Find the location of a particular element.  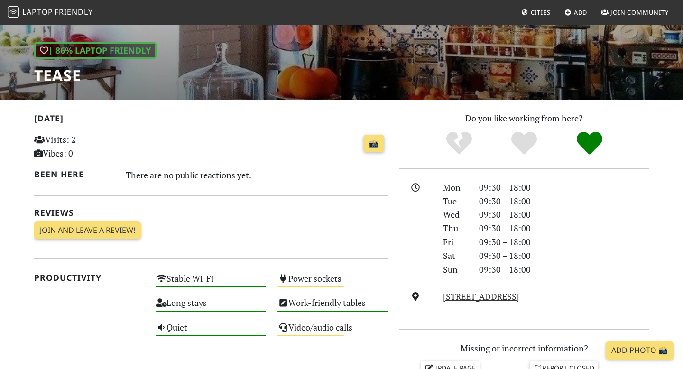

a: Join Community is located at coordinates (635, 12).